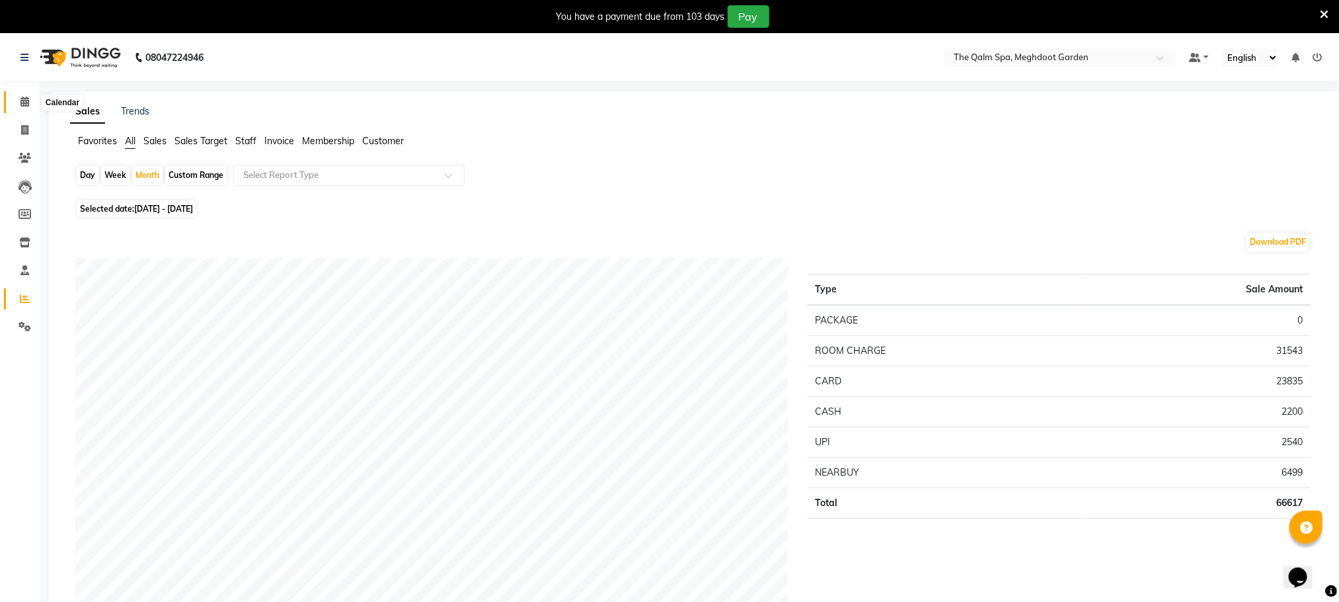 The height and width of the screenshot is (602, 1339). I want to click on button: Download PDF, so click(1278, 242).